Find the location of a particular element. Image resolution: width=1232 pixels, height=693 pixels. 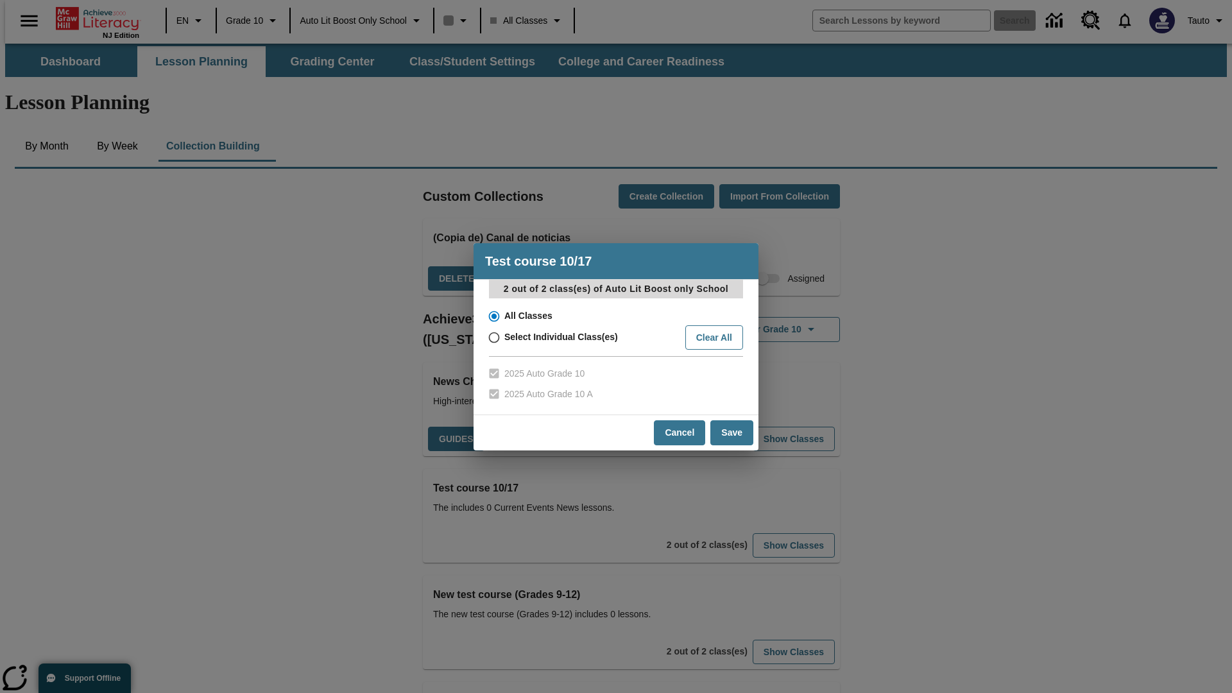

button: Cancel is located at coordinates (680, 433).